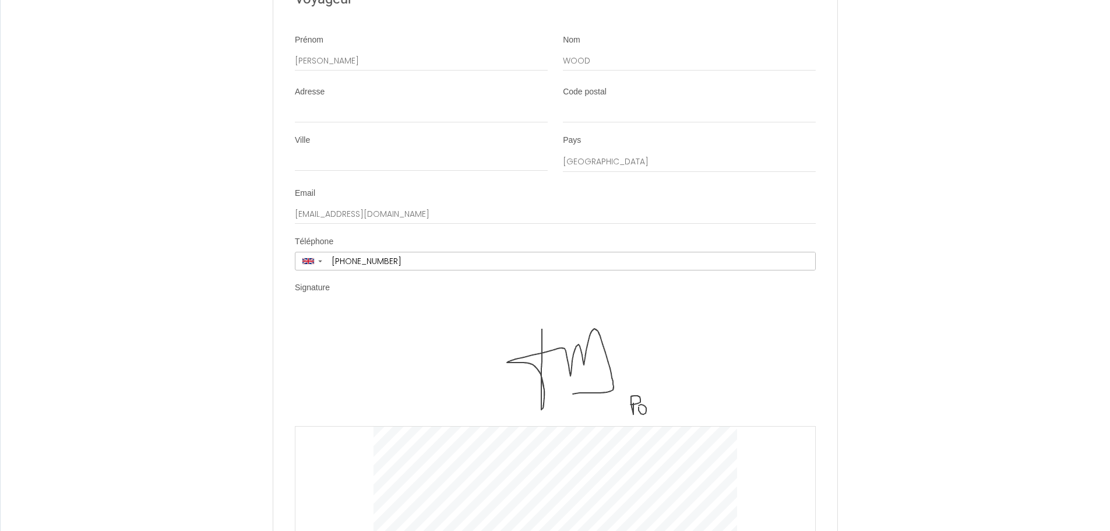  What do you see at coordinates (302, 140) in the screenshot?
I see `label: Ville` at bounding box center [302, 140].